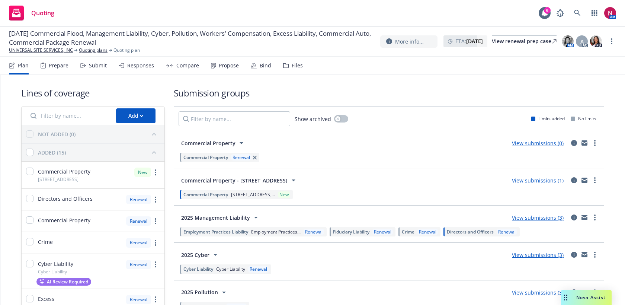 This screenshot has height=305, width=625. Describe the element at coordinates (276, 231) in the screenshot. I see `span: Employment Practices...` at that location.